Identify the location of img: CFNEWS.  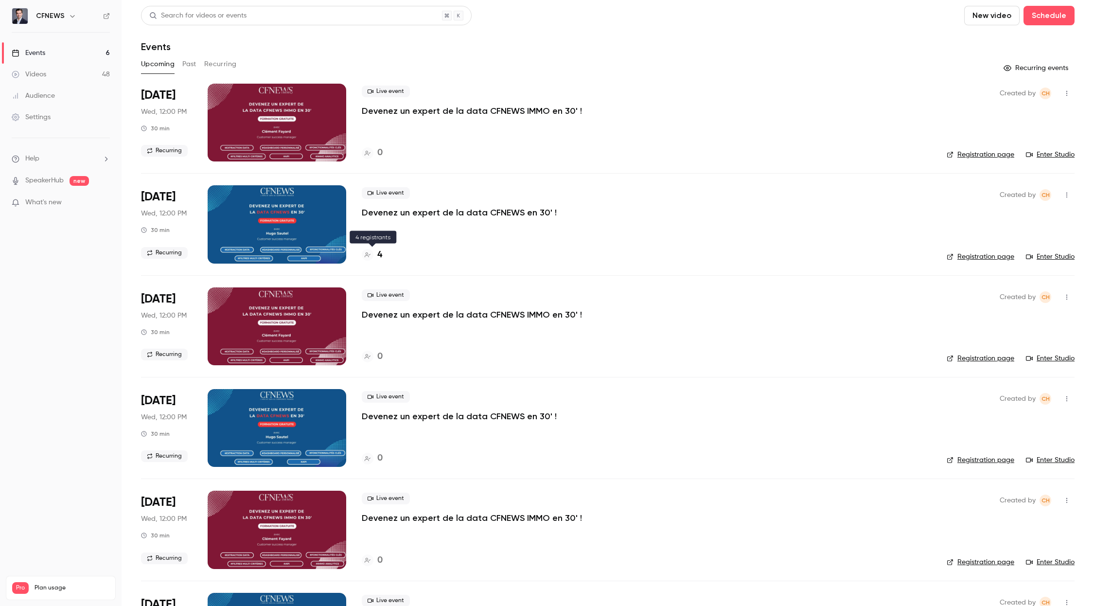
(20, 16).